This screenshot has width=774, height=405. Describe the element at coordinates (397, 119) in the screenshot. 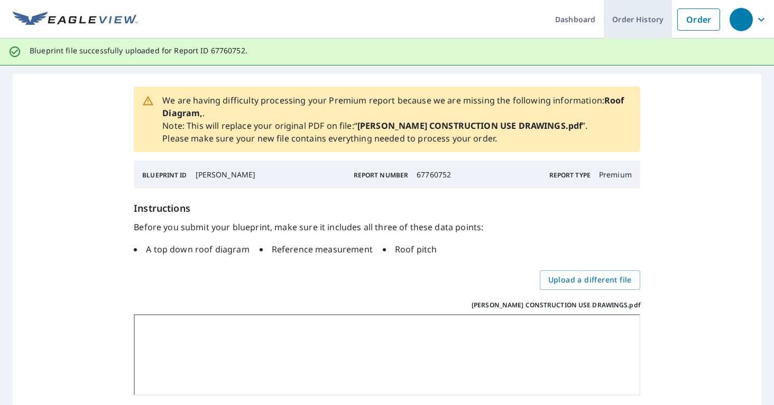

I see `p: We are having difficulty processing your Premium report because we are missing the following info...` at that location.